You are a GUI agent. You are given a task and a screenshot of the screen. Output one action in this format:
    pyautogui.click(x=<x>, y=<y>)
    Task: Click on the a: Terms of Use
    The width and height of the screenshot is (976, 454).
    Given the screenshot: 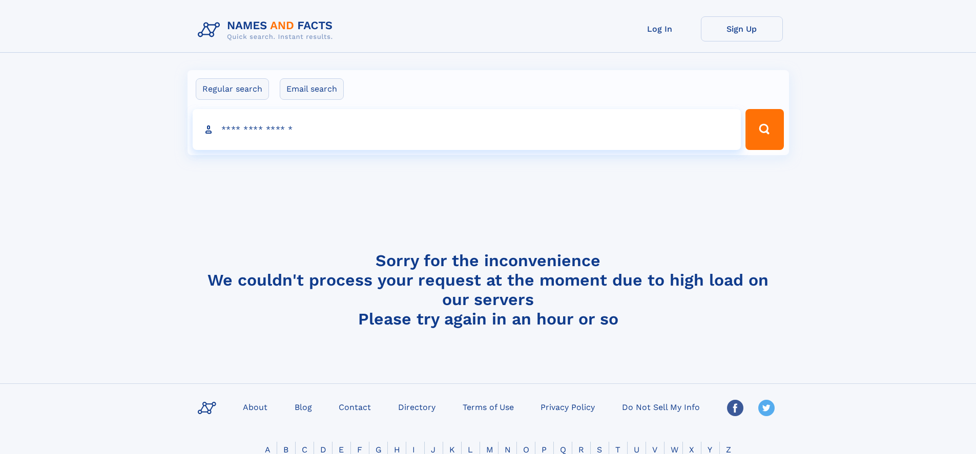 What is the action you would take?
    pyautogui.click(x=488, y=407)
    